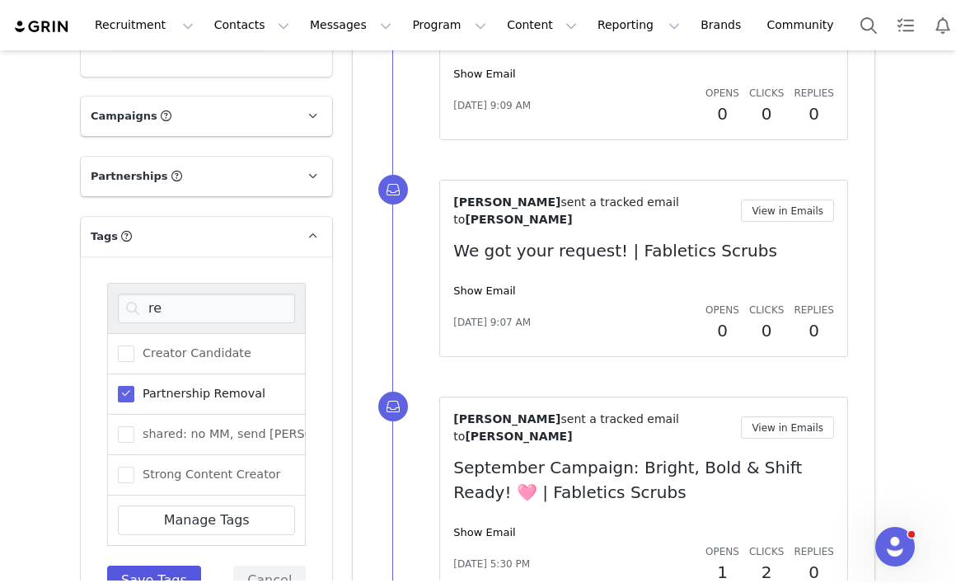 The width and height of the screenshot is (956, 583). I want to click on p: We got your request! | Fabletics Scrubs, so click(644, 251).